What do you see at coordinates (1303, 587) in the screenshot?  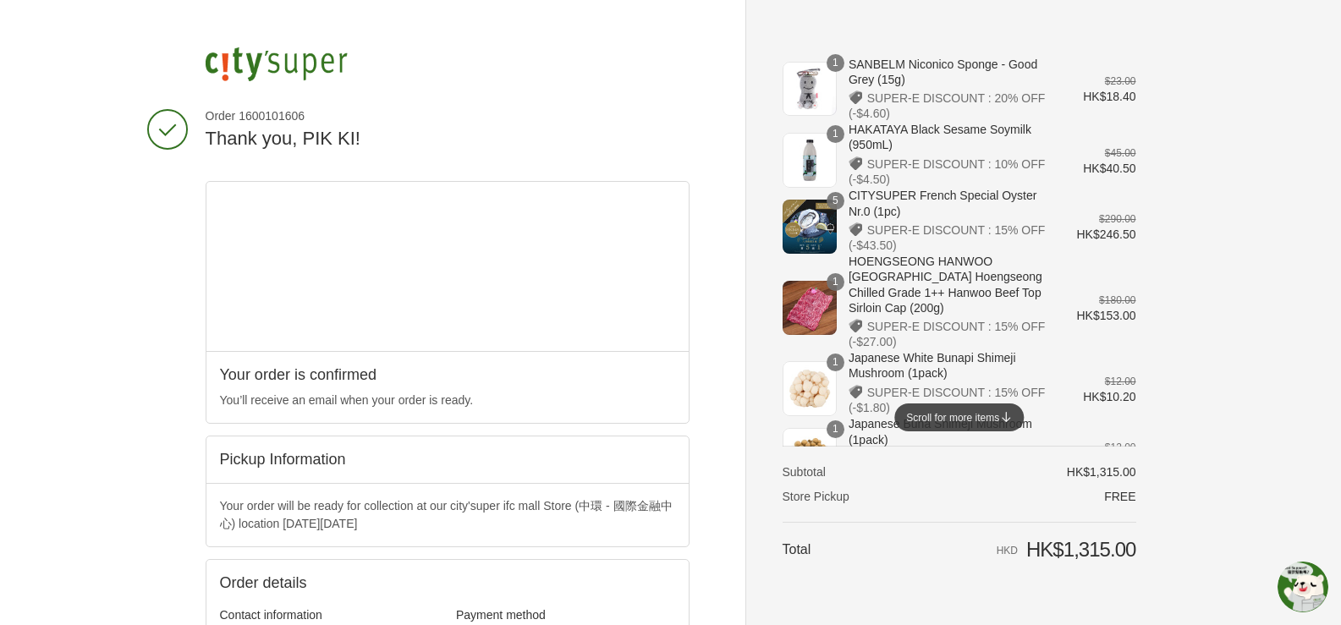 I see `img: omnichat-custom-icon-img` at bounding box center [1303, 587].